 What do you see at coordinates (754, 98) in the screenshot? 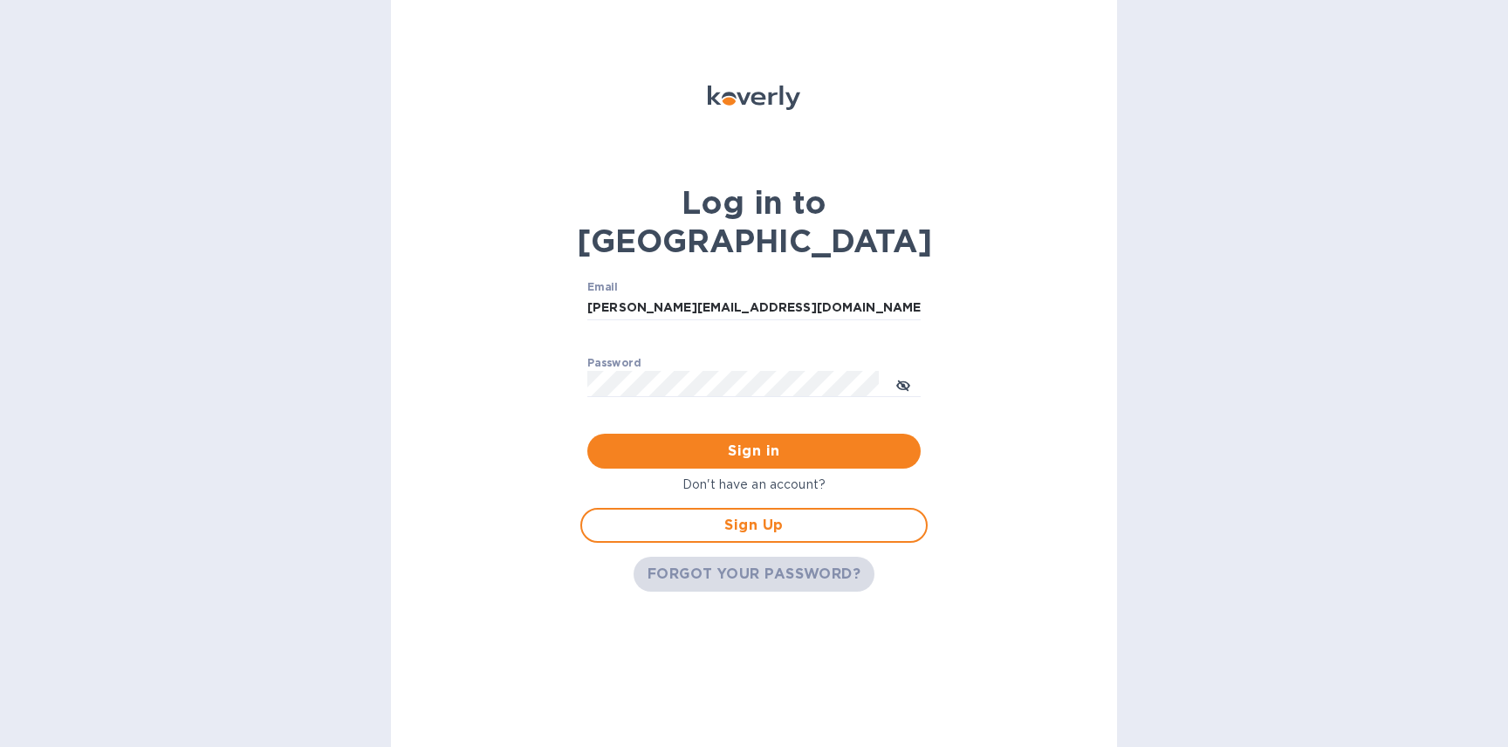
I see `img: Koverly` at bounding box center [754, 98].